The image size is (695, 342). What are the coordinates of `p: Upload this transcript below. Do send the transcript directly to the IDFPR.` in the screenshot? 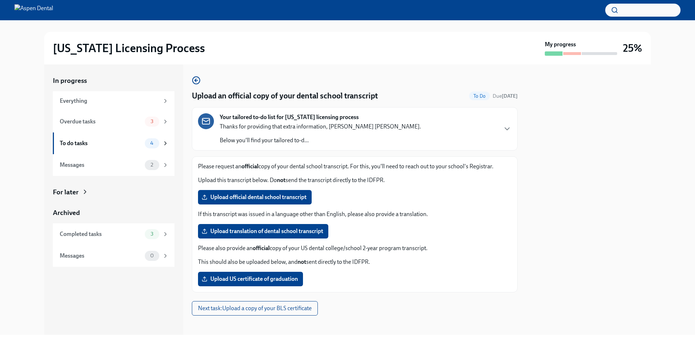 It's located at (355, 180).